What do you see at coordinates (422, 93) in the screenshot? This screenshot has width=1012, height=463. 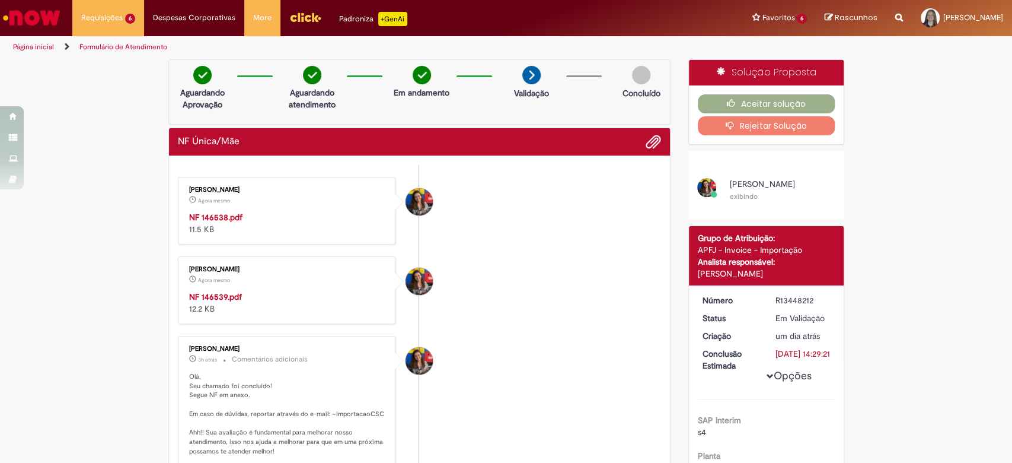 I see `p: Em andamento` at bounding box center [422, 93].